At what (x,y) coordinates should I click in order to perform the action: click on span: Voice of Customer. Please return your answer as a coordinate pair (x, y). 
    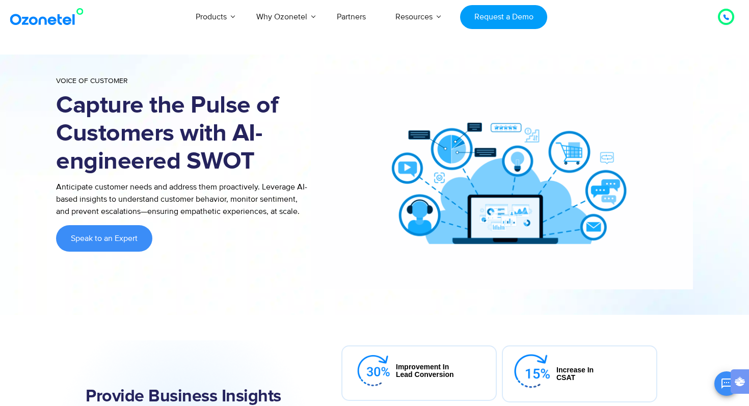
    Looking at the image, I should click on (92, 80).